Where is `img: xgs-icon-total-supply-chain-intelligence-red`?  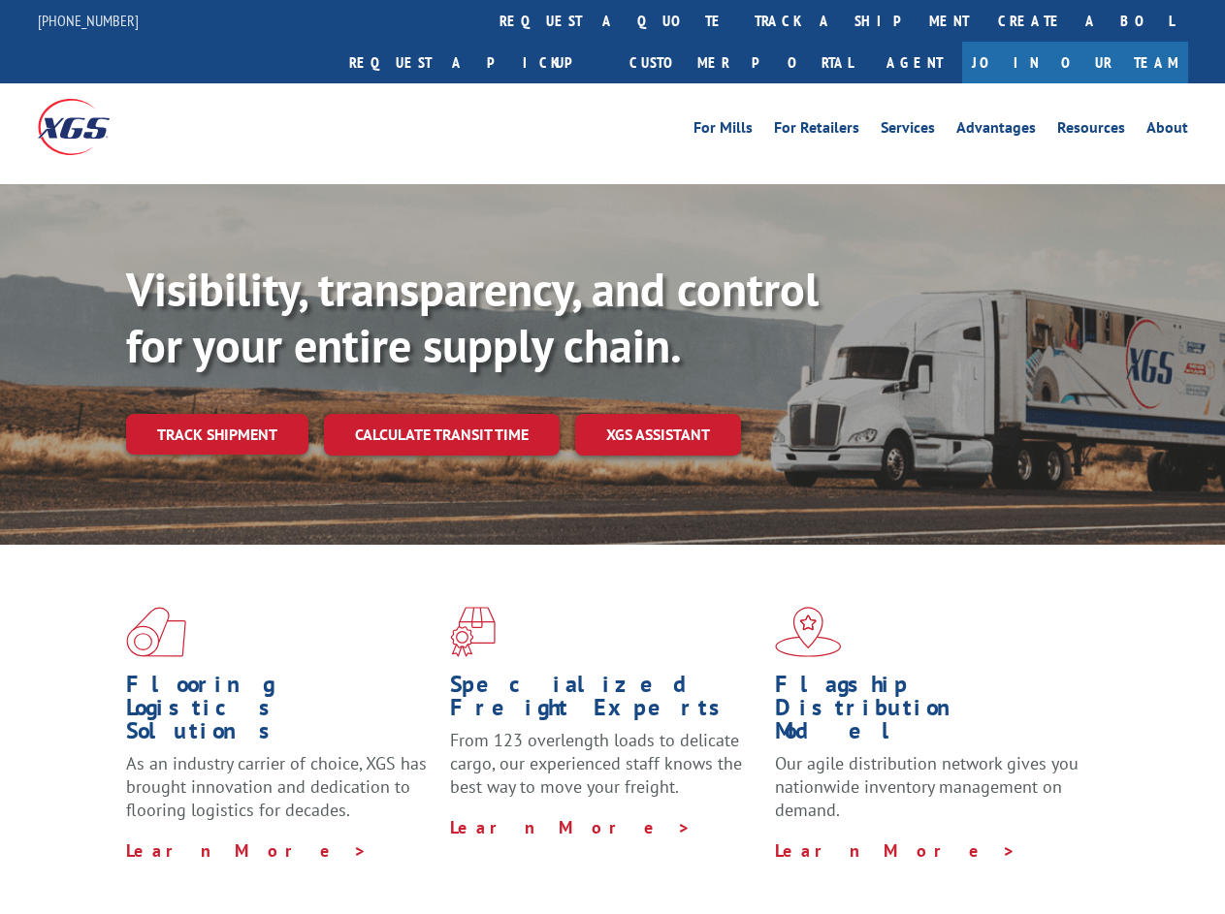 img: xgs-icon-total-supply-chain-intelligence-red is located at coordinates (156, 632).